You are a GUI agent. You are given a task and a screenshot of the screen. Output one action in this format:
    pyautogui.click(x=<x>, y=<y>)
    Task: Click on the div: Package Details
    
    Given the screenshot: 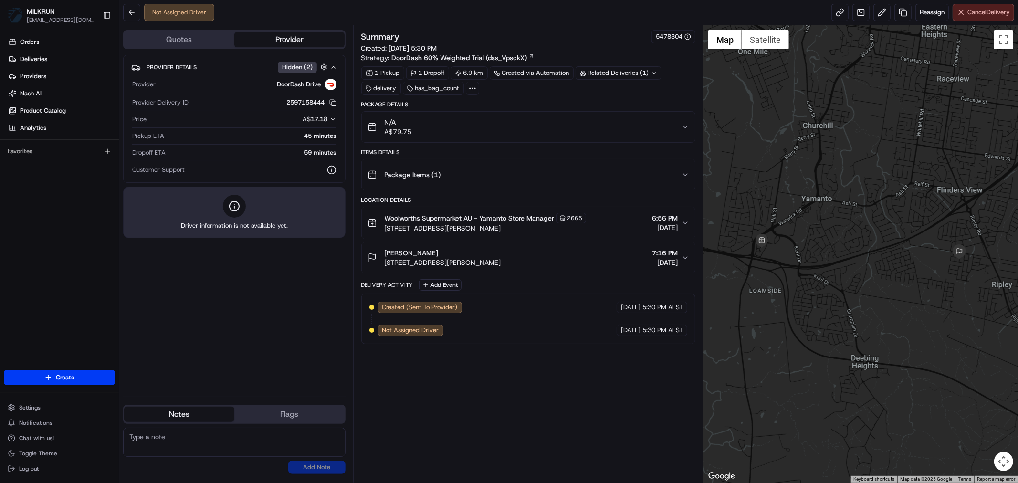 What is the action you would take?
    pyautogui.click(x=529, y=105)
    